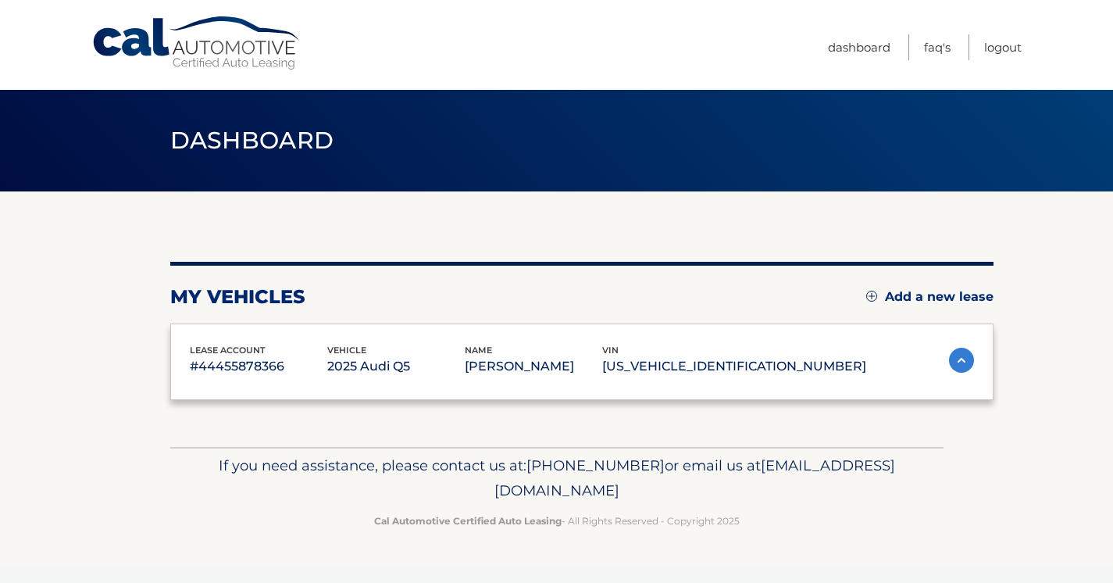  I want to click on img: accordion-active.svg, so click(962, 360).